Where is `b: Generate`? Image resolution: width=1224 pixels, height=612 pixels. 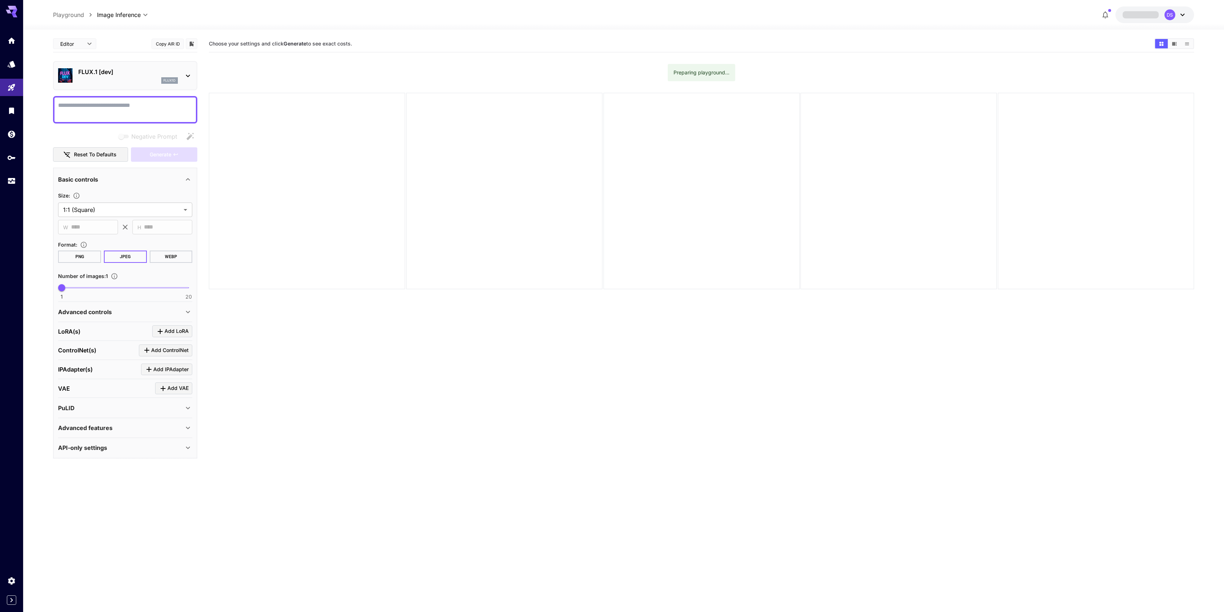 b: Generate is located at coordinates (295, 43).